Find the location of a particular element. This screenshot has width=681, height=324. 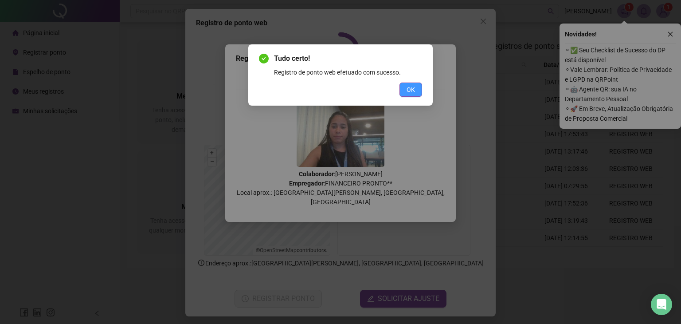

div: Registro de ponto web efetuado com sucesso. is located at coordinates (348, 72).